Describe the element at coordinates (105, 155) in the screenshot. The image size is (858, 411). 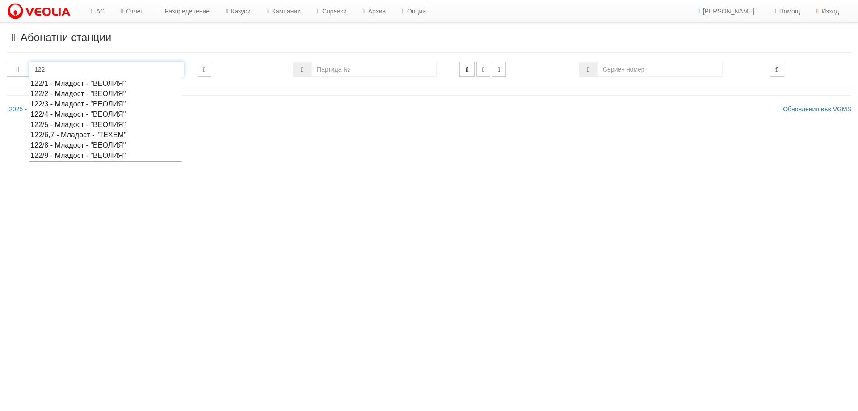
I see `div: 122/9 - Младост - "ВЕОЛИЯ"` at that location.